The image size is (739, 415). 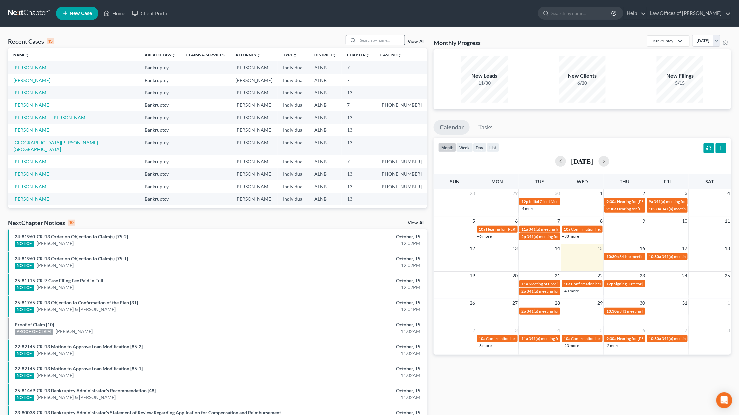 What do you see at coordinates (79, 346) in the screenshot?
I see `a: 22-82145-CRJ13 Motion to Approve Loan Modification [85-2]` at bounding box center [79, 346].